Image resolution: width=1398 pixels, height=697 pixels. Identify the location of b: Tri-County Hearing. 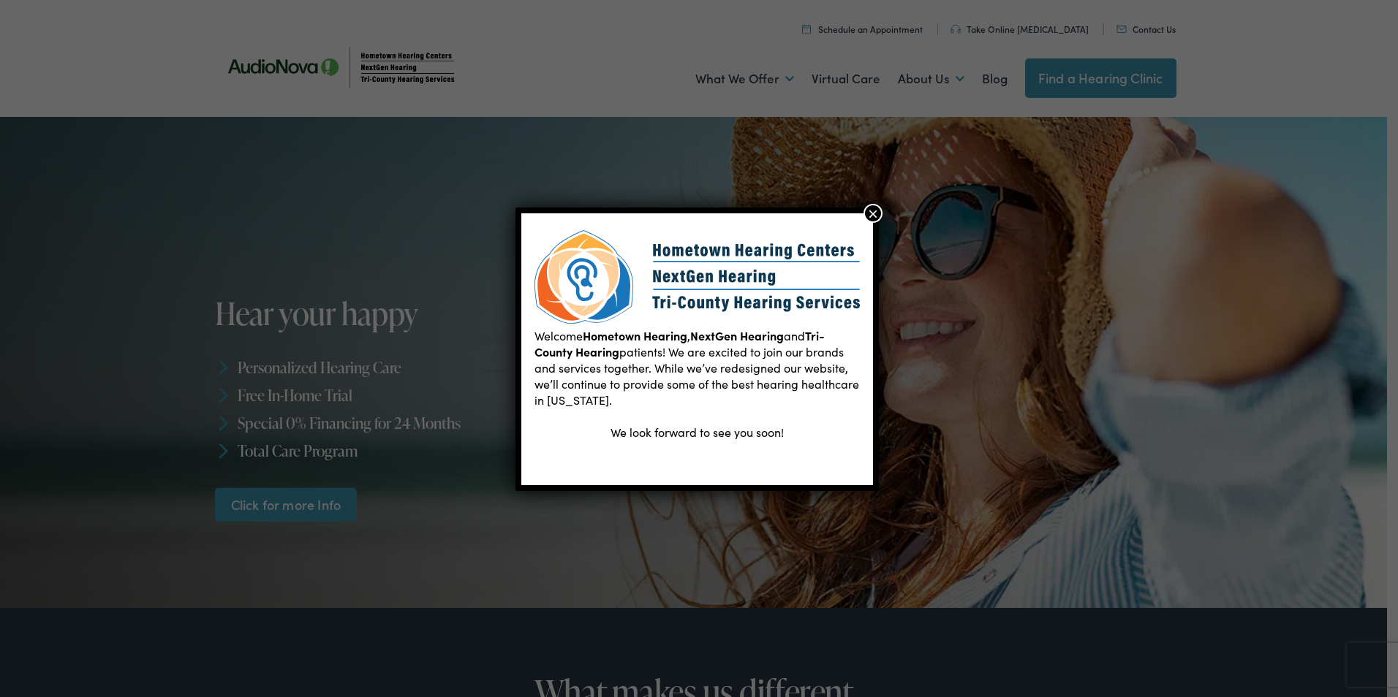
(679, 344).